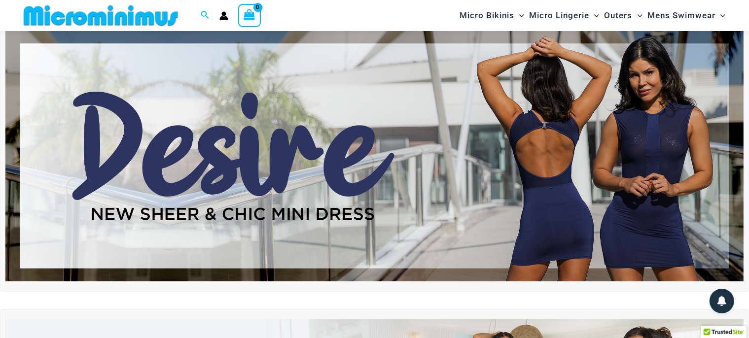  Describe the element at coordinates (686, 15) in the screenshot. I see `a: Mens SwimwearMenu ToggleMenu Toggle` at that location.